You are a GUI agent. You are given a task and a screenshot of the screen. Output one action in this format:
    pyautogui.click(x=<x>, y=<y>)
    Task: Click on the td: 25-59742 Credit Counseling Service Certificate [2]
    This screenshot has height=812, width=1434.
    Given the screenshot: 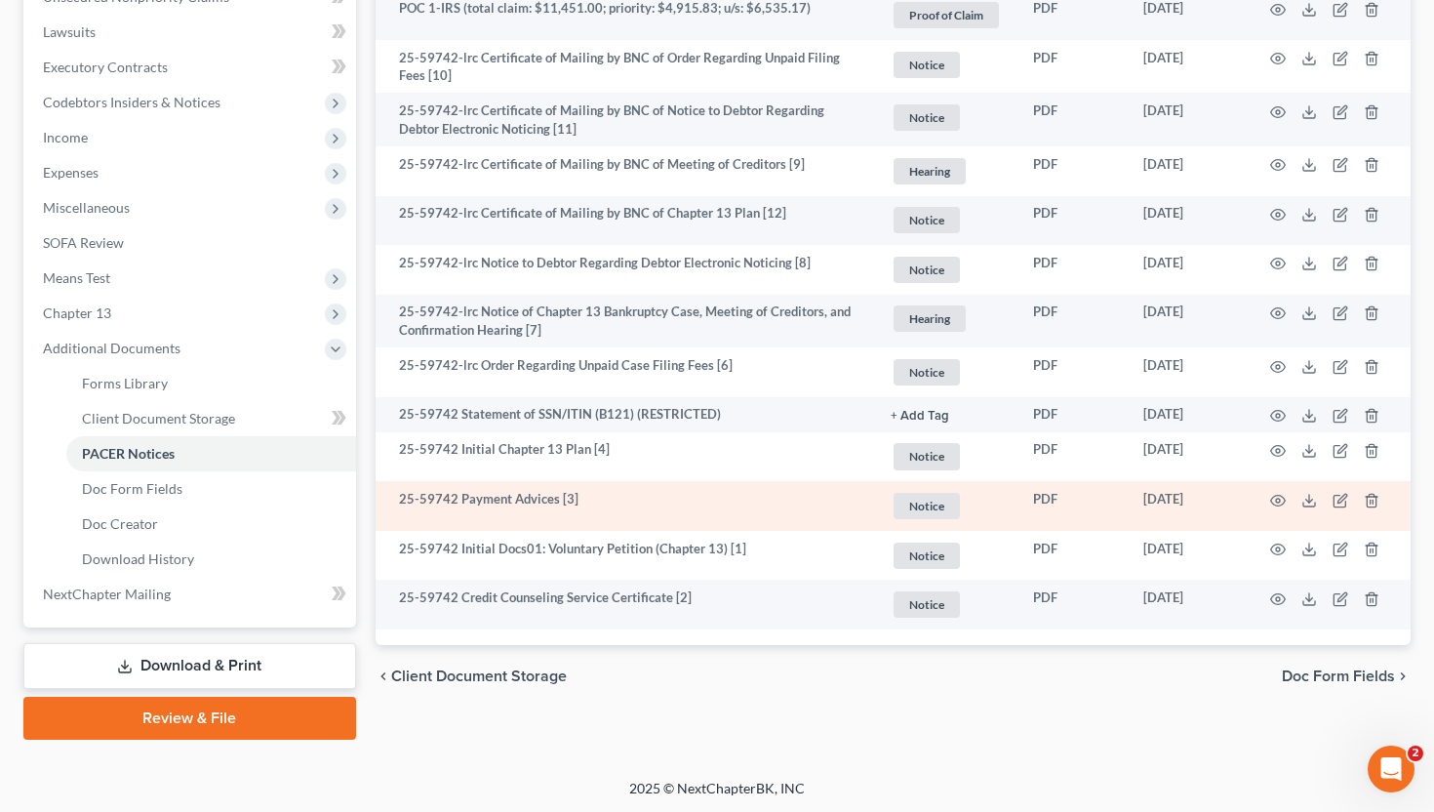 What is the action you would take?
    pyautogui.click(x=625, y=604)
    